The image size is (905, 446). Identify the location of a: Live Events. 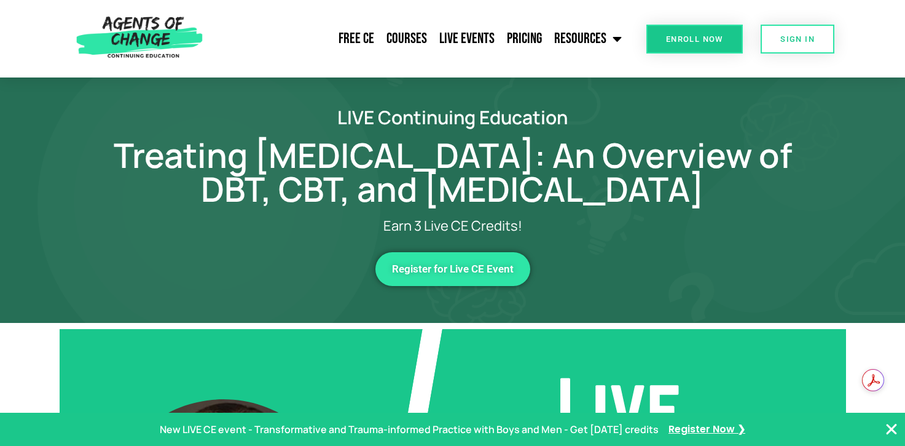
(467, 39).